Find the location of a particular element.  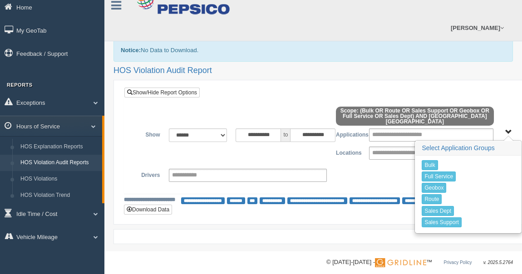

span: v. 2025.5.2764 is located at coordinates (498, 262).